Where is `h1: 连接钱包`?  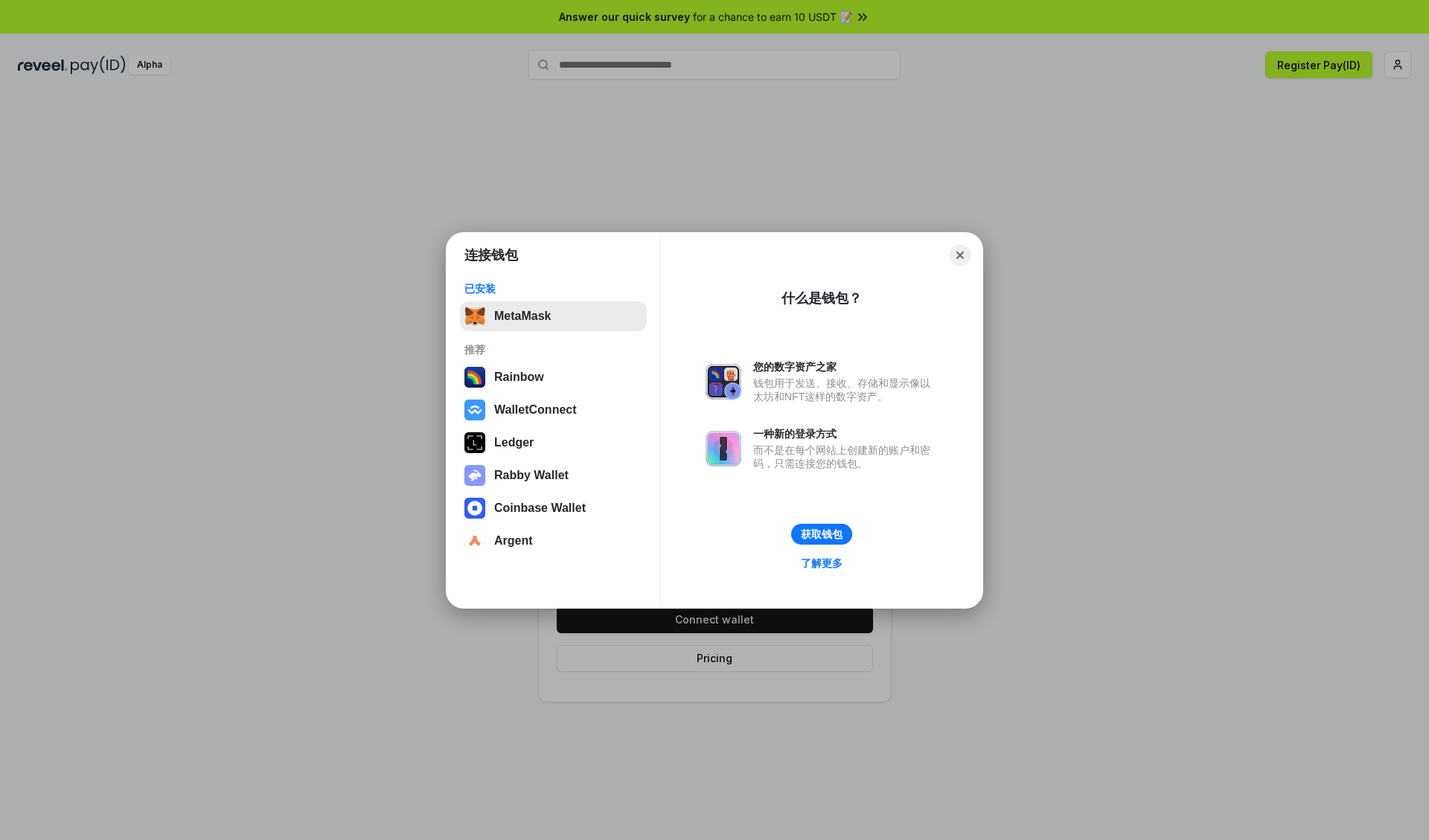
h1: 连接钱包 is located at coordinates (491, 256).